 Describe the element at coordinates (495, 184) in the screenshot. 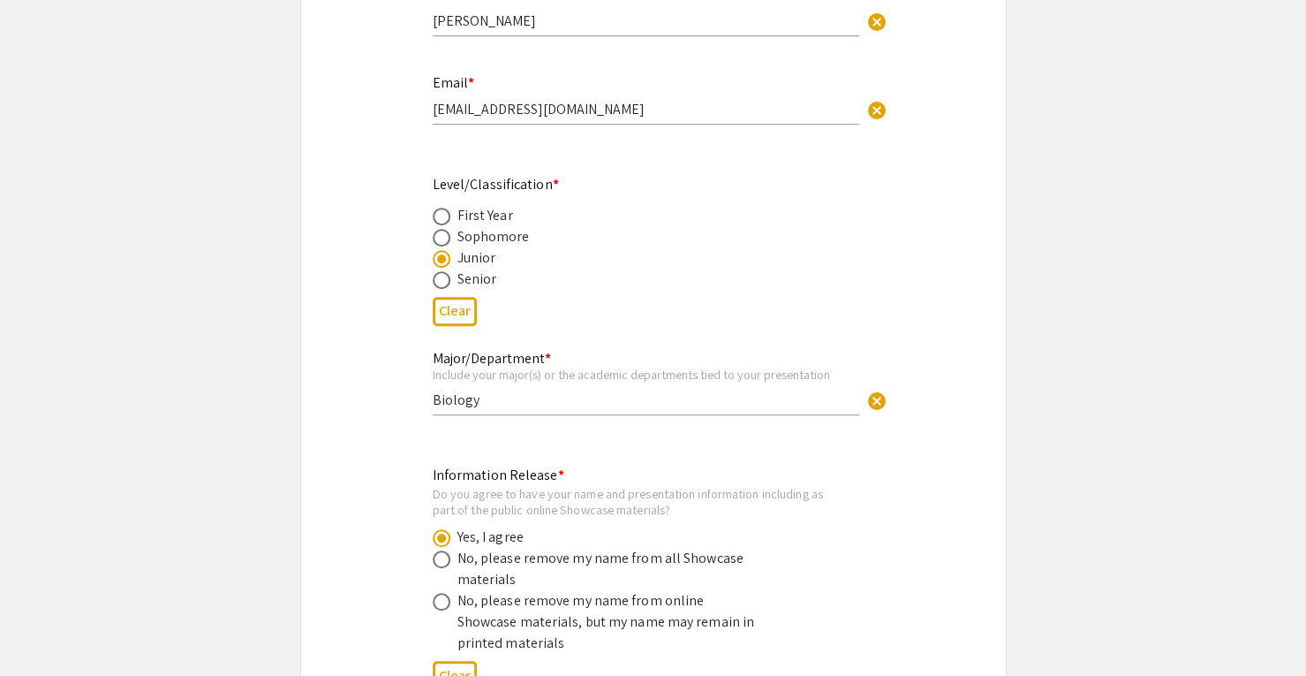

I see `mat-label: Level/Classification` at that location.